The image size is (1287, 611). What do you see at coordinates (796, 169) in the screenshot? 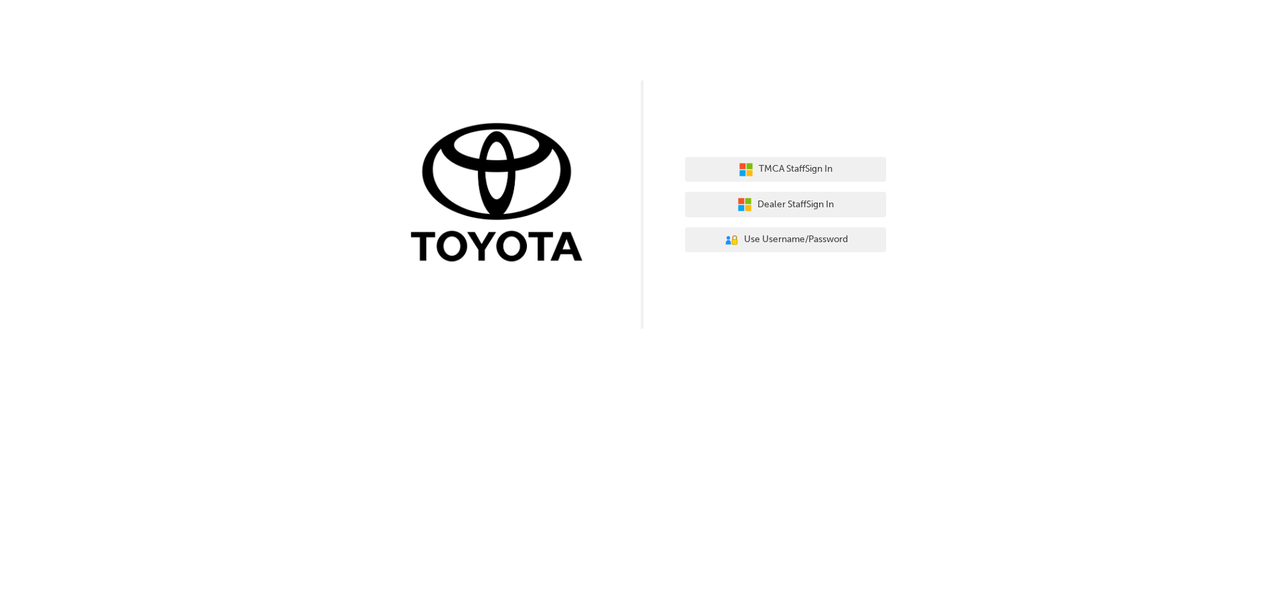
I see `span: TMCA Staff Sign In` at bounding box center [796, 169].